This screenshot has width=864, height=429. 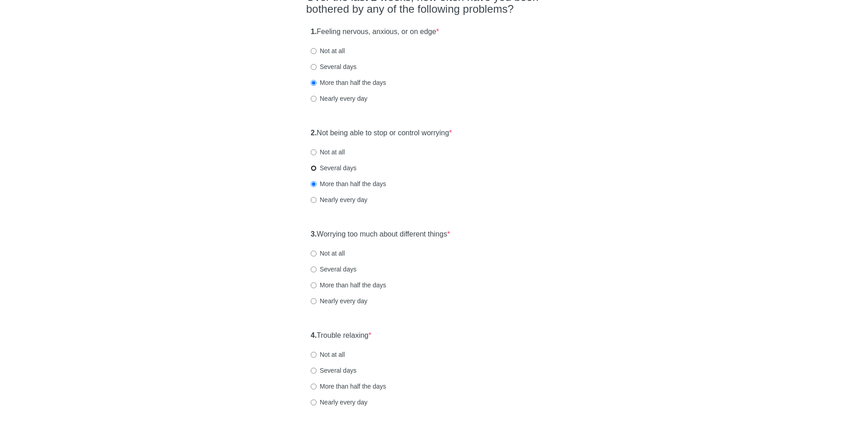 I want to click on label: Trouble relaxing, so click(x=341, y=335).